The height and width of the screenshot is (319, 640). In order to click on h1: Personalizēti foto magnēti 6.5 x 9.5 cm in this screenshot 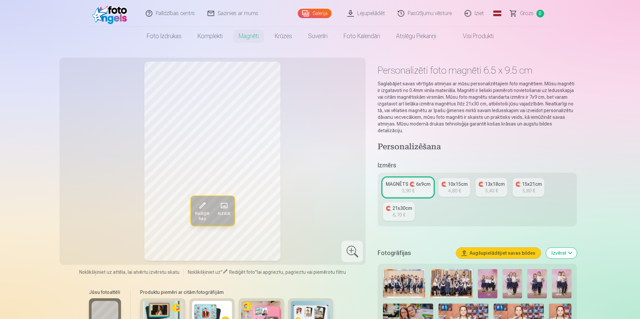, I will do `click(477, 70)`.